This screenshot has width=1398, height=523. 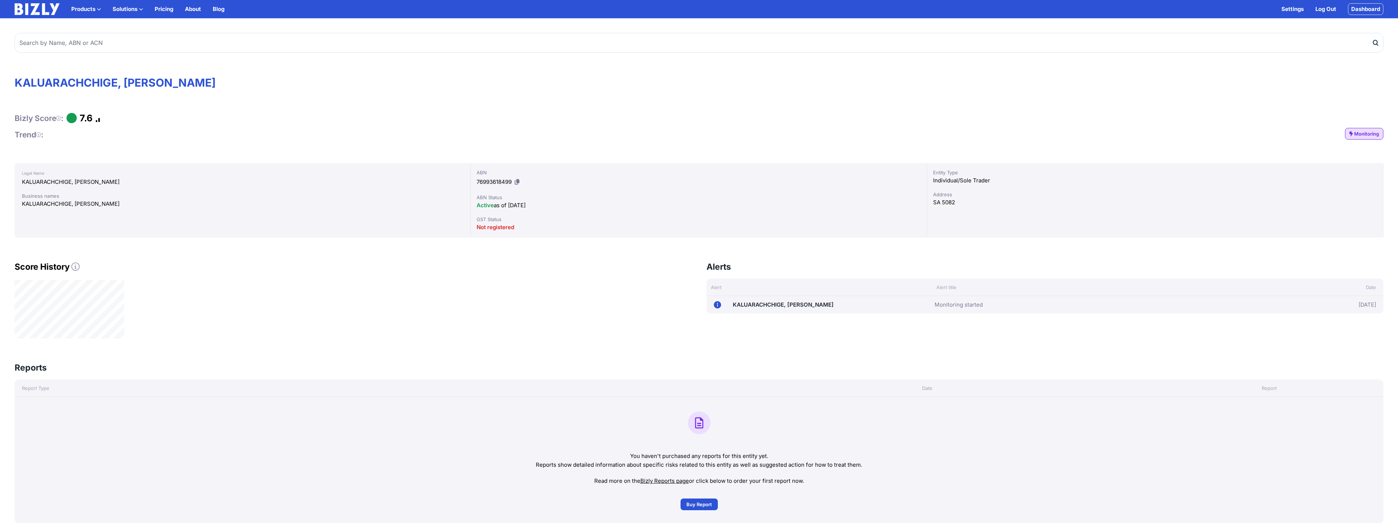 I want to click on a: Monitoring, so click(x=1364, y=134).